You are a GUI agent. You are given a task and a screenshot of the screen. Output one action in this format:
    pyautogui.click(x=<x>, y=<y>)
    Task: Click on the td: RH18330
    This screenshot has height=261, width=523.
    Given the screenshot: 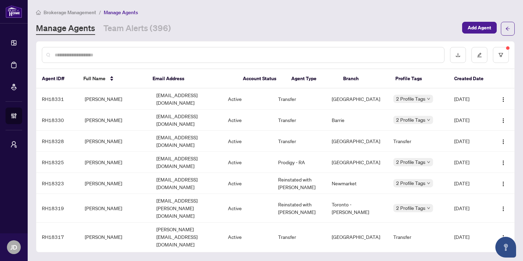 What is the action you would take?
    pyautogui.click(x=58, y=120)
    